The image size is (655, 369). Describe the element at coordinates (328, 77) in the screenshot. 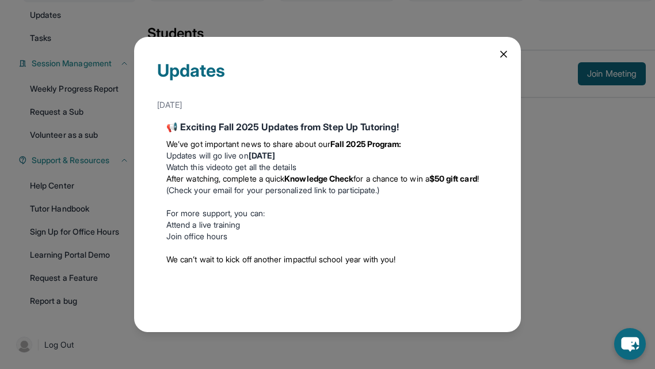

I see `div: Updates` at that location.